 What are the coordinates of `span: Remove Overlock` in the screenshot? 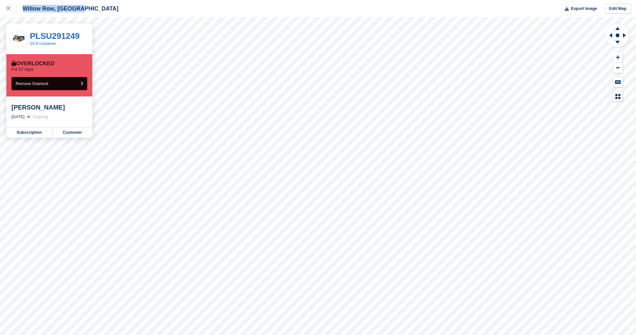 It's located at (32, 83).